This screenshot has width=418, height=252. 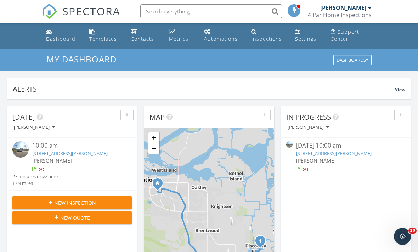 What do you see at coordinates (351, 35) in the screenshot?
I see `a: Support Center` at bounding box center [351, 35].